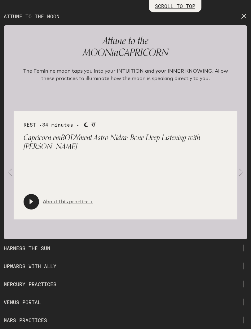  I want to click on span: in, so click(115, 53).